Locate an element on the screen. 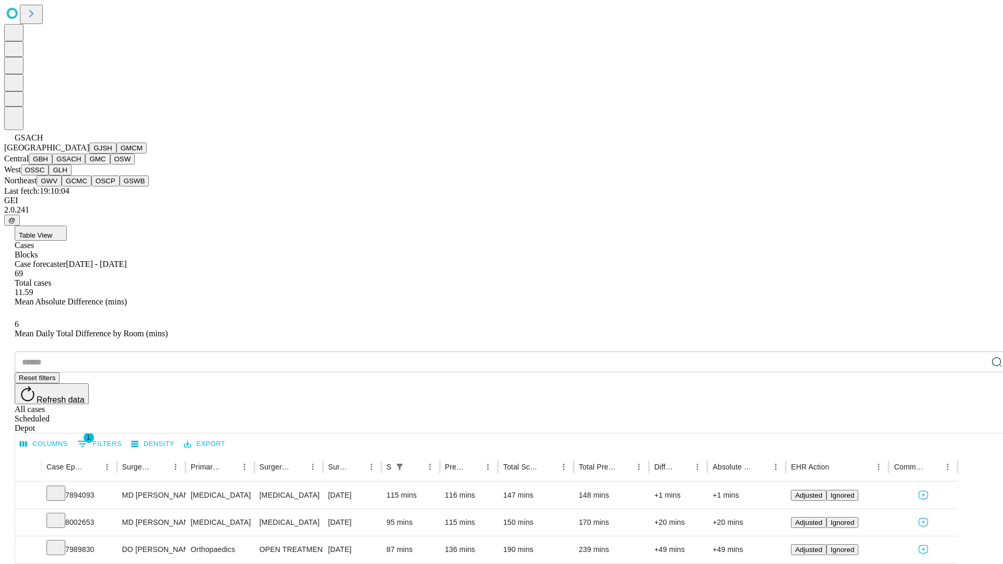 This screenshot has width=1003, height=564. button: Select columns is located at coordinates (44, 444).